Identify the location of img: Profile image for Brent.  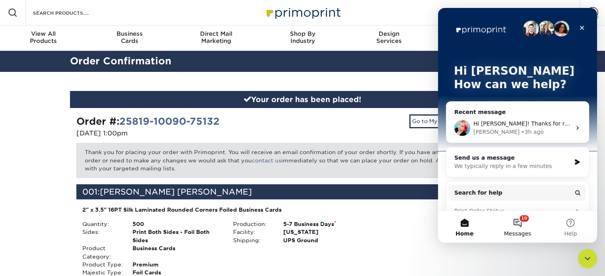
(93, 21).